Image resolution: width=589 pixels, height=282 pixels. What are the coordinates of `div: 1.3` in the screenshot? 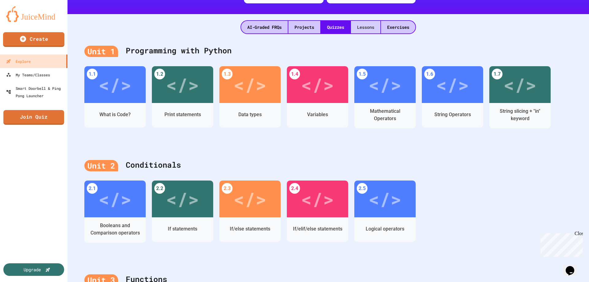 It's located at (227, 74).